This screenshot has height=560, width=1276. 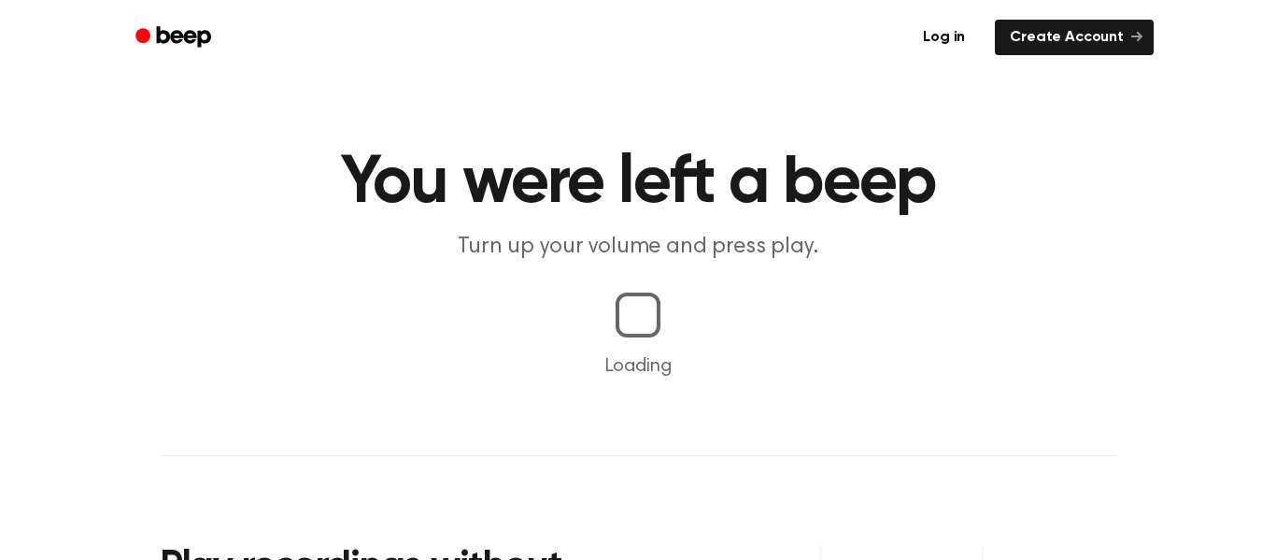 What do you see at coordinates (944, 37) in the screenshot?
I see `a: Log in` at bounding box center [944, 37].